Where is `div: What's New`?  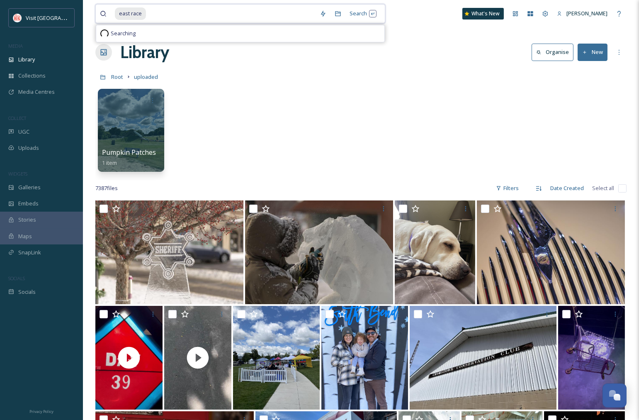
div: What's New is located at coordinates (483, 14).